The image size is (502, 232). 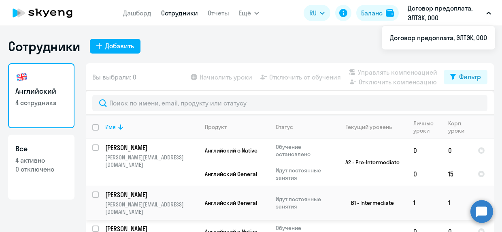 I want to click on div: Продукт, so click(x=216, y=127).